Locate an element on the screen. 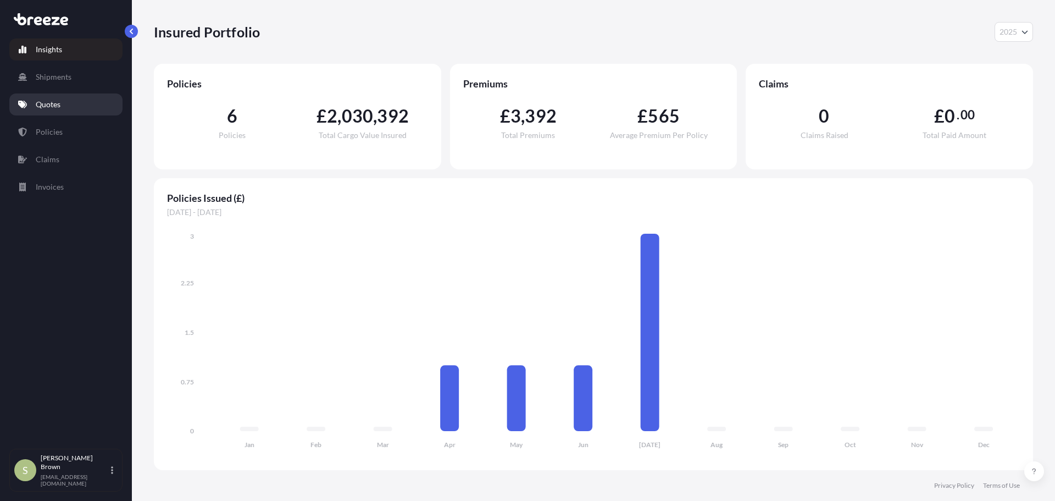  p: Invoices is located at coordinates (49, 187).